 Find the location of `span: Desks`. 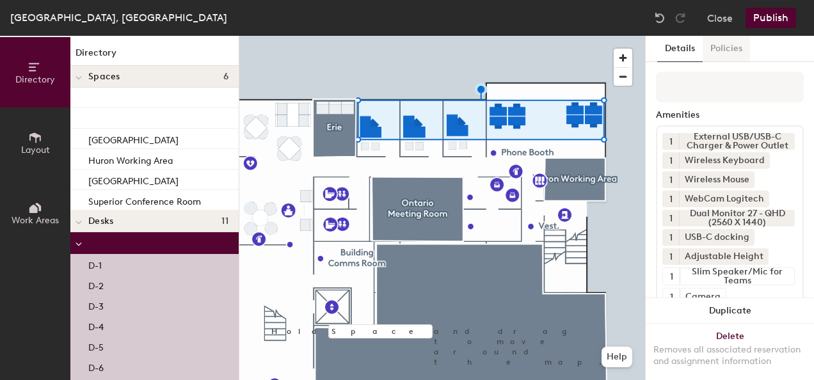

span: Desks is located at coordinates (100, 221).